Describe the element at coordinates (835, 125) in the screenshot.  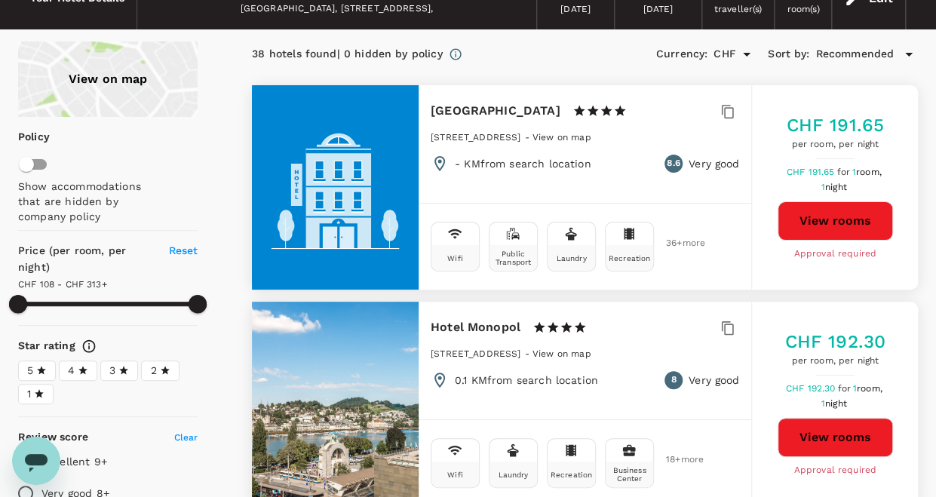
I see `h5: CHF 191.65` at that location.